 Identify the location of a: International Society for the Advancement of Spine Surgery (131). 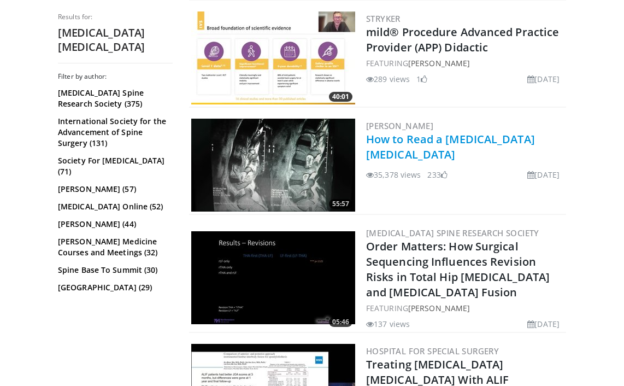
(114, 132).